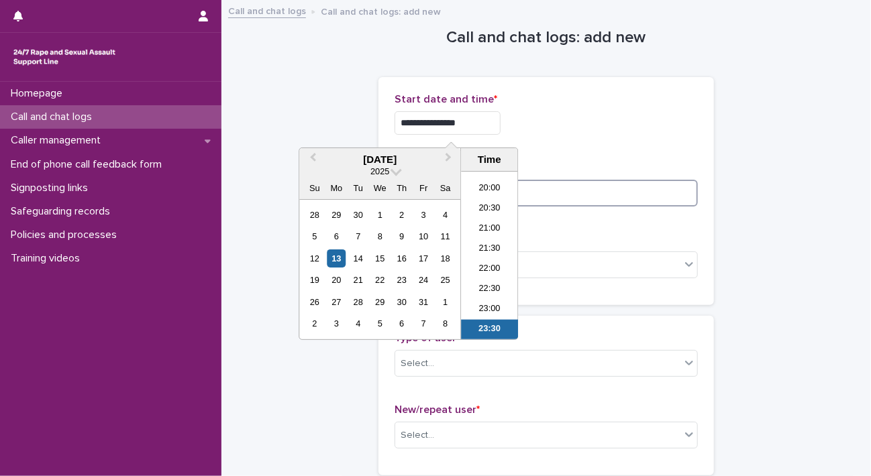 This screenshot has height=476, width=871. I want to click on div: Choose Thursday, October 23rd, 2025, so click(401, 280).